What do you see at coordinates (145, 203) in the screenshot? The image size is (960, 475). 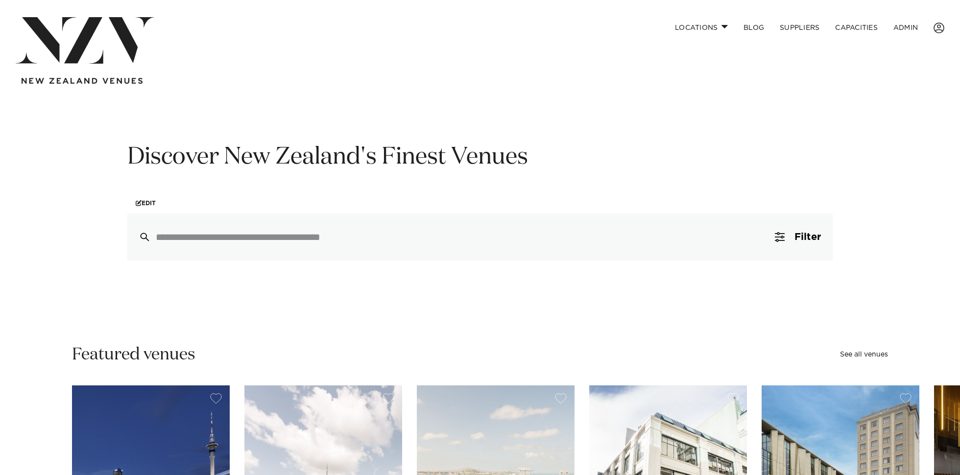 I see `a: Edit` at bounding box center [145, 203].